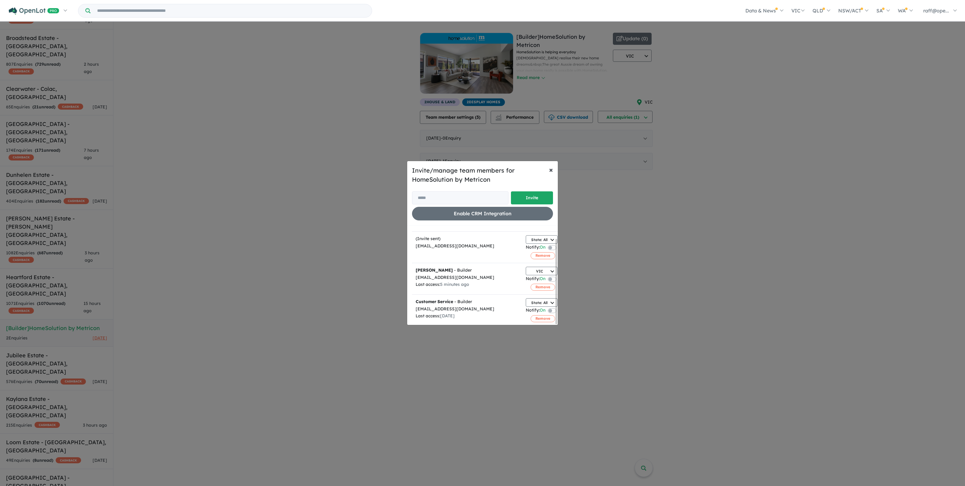 The height and width of the screenshot is (486, 965). Describe the element at coordinates (455, 284) in the screenshot. I see `span: 5 minutes ago` at that location.